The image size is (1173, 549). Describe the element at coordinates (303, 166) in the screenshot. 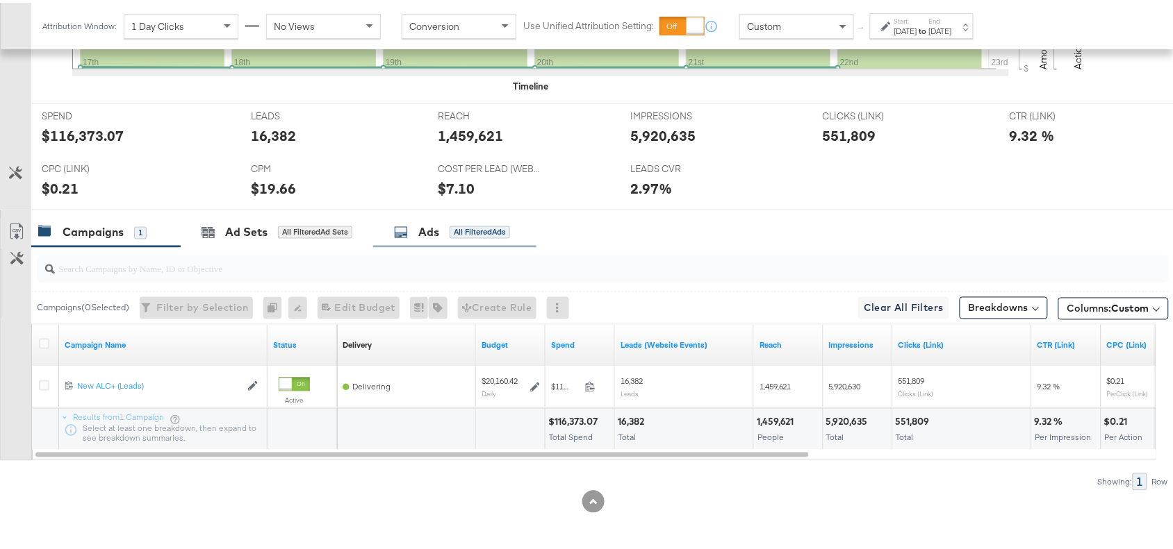

I see `span: CPM` at that location.